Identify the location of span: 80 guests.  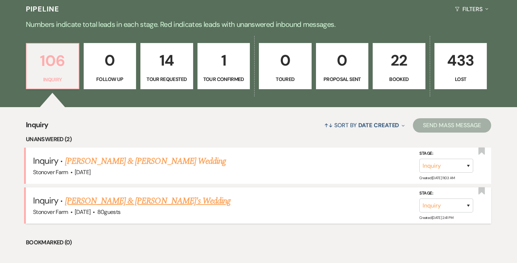
(109, 212).